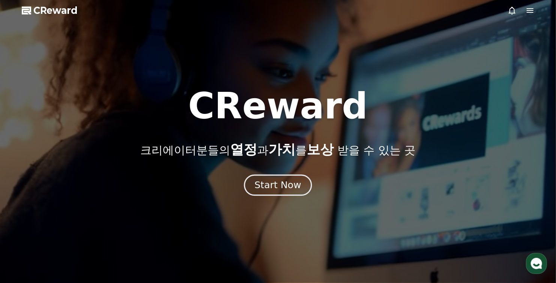 The image size is (556, 283). Describe the element at coordinates (278, 106) in the screenshot. I see `h1: CReward` at that location.